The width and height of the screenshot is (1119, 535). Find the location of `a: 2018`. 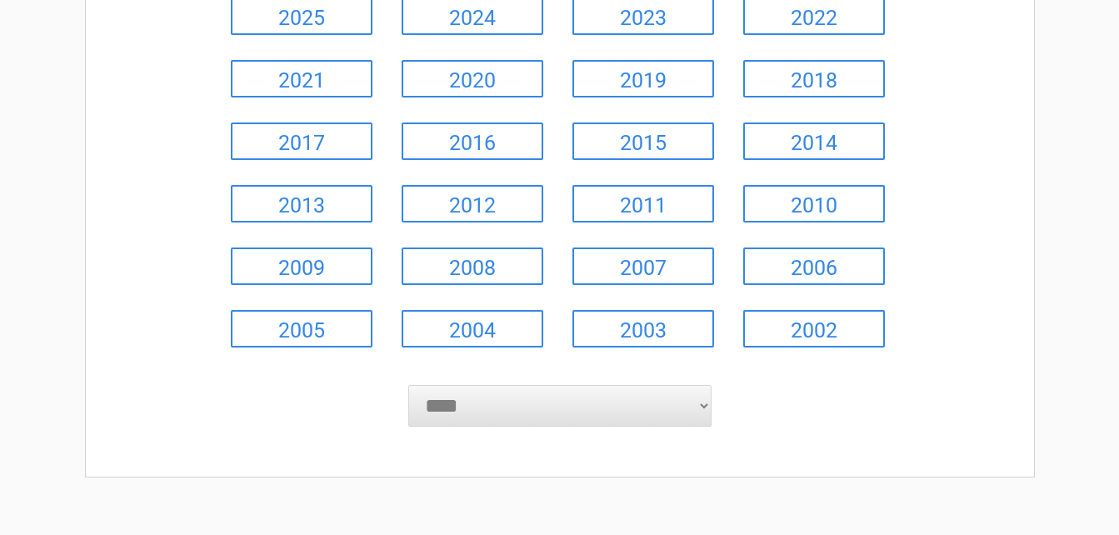

a: 2018 is located at coordinates (814, 78).